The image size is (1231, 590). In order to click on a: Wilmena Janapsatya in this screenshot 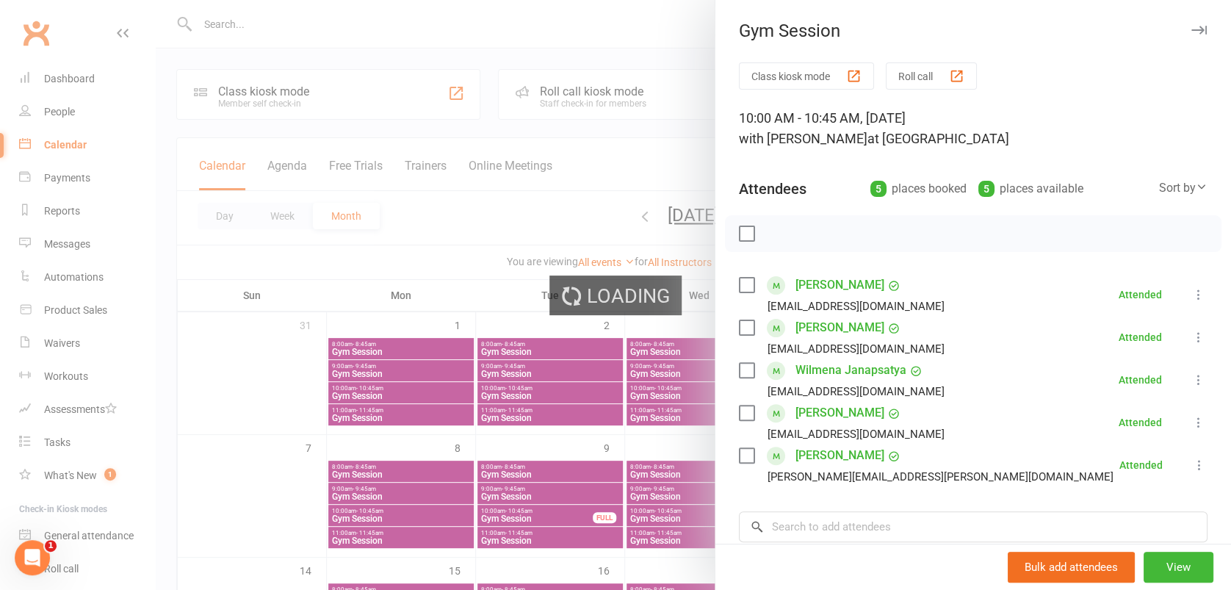, I will do `click(851, 370)`.